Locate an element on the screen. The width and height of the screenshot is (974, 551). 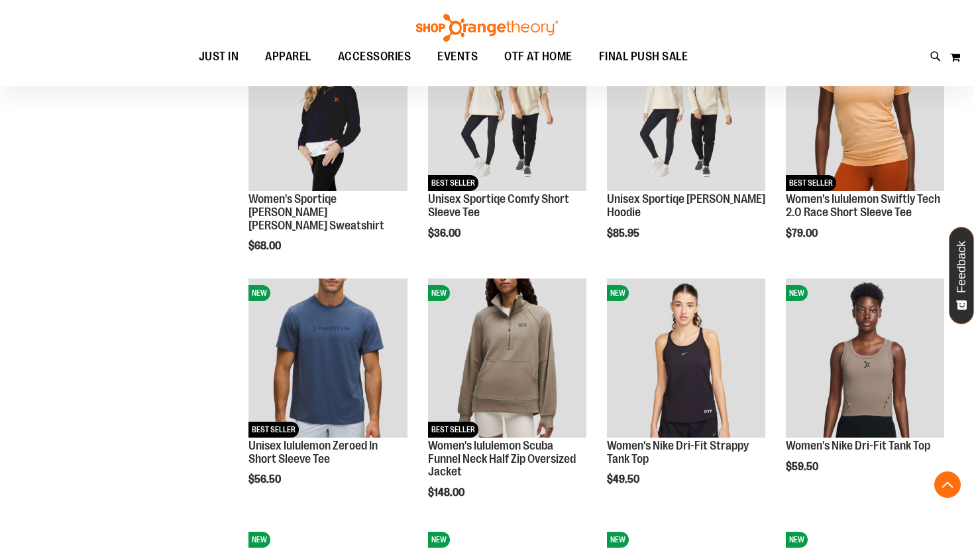
img: Women's Sportiqe Ashlyn French Terry Crewneck Sweatshirt is located at coordinates (327, 111).